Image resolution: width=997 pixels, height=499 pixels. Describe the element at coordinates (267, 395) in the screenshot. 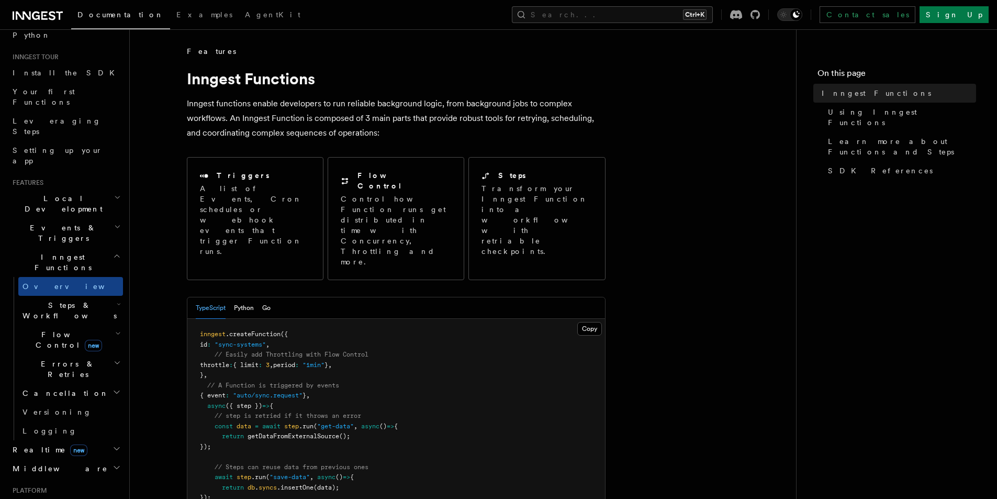

I see `span: "auto/sync.request"` at that location.